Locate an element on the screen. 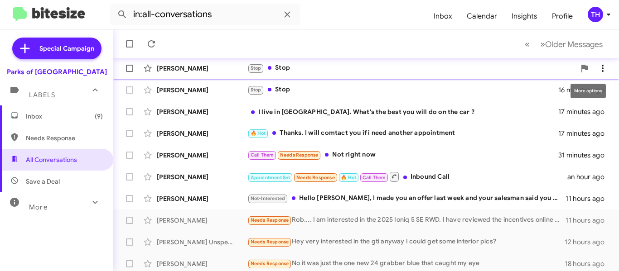 This screenshot has height=271, width=619. div: No it was just the one new 24 grabber blue that caught my eye is located at coordinates (406, 264).